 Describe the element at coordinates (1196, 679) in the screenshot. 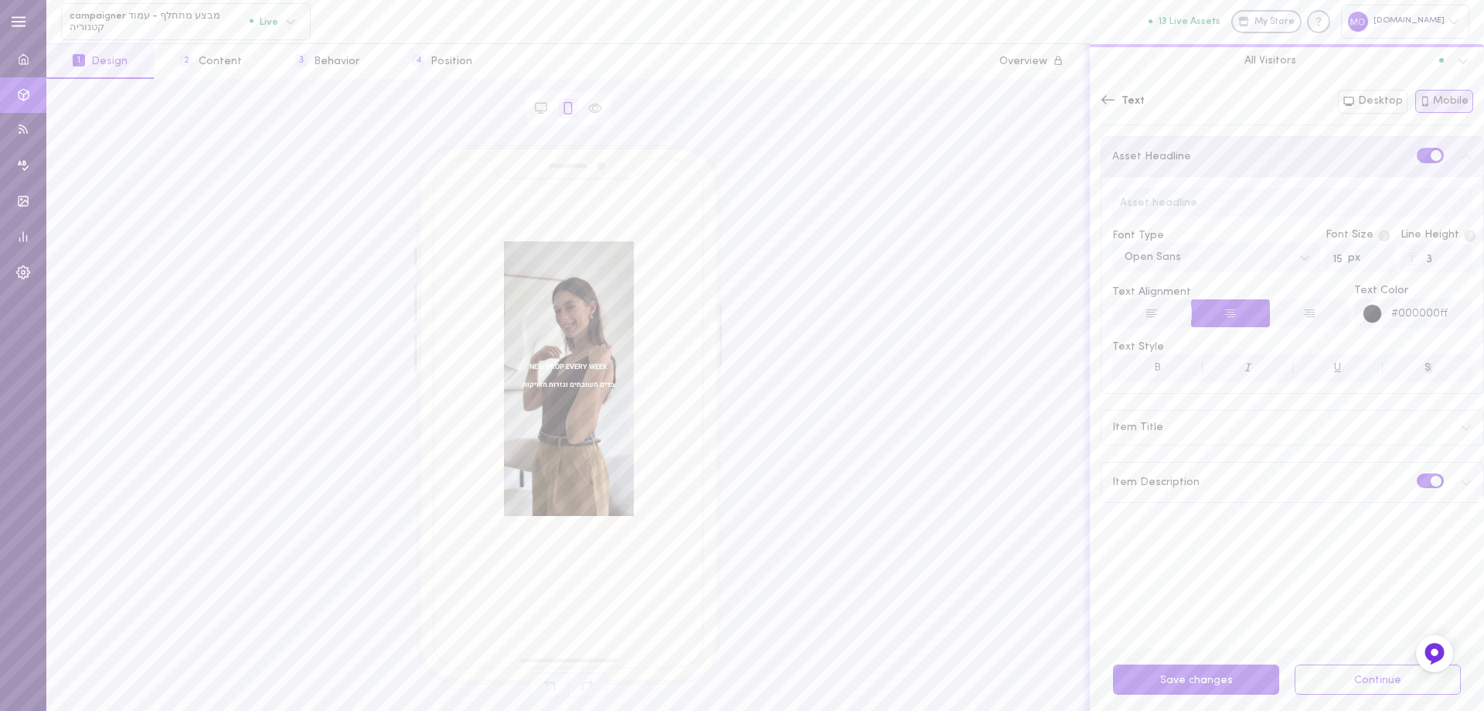

I see `button: Save changes` at that location.